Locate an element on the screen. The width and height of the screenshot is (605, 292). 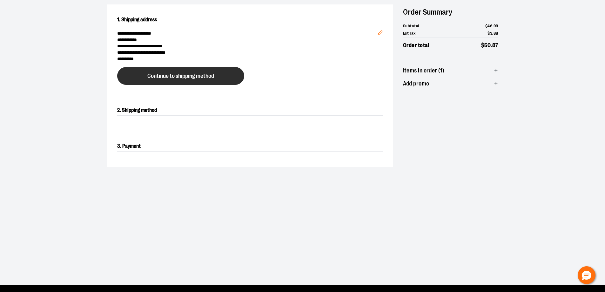
span: Order total is located at coordinates (416, 45).